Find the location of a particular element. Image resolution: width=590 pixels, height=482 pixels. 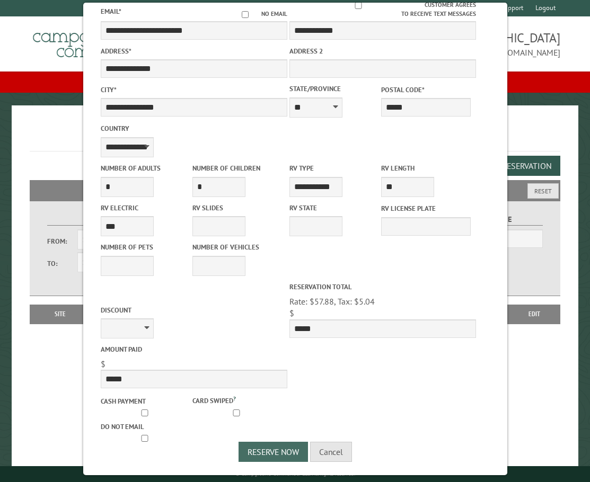

label: City is located at coordinates (194, 90).